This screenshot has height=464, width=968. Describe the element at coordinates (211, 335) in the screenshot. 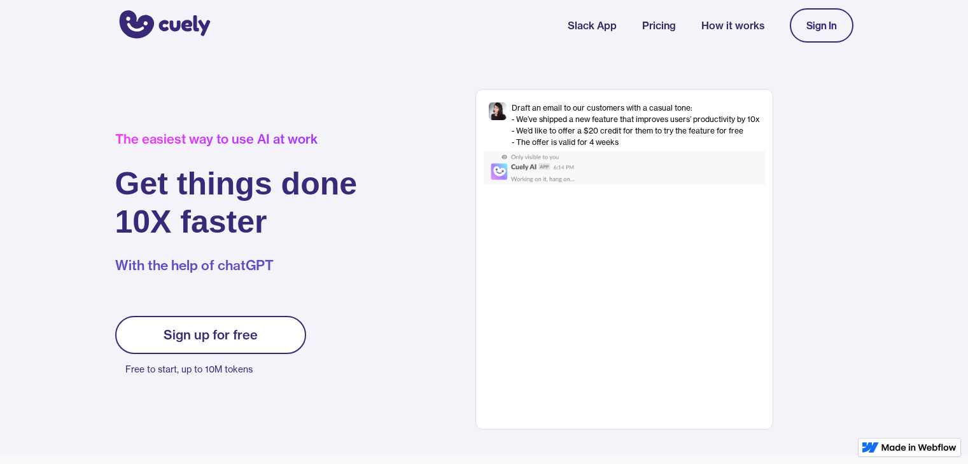

I see `div: Sign up for free` at that location.